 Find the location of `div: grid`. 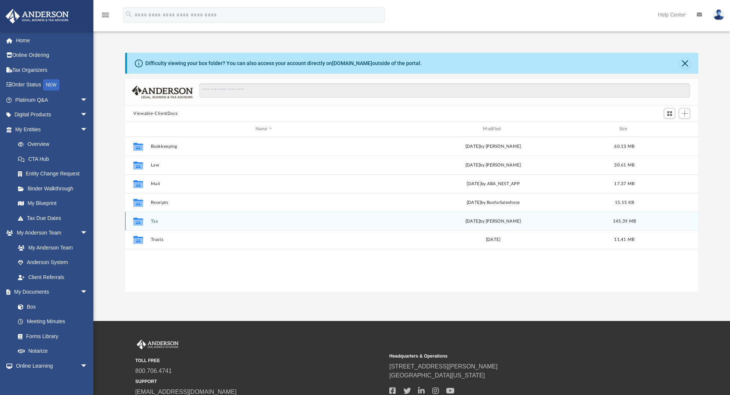

div: grid is located at coordinates (412, 214).